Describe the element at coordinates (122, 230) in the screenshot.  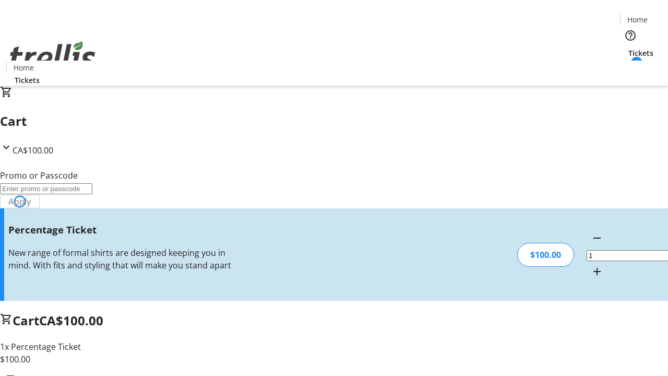
I see `h3: Percentage Ticket` at that location.